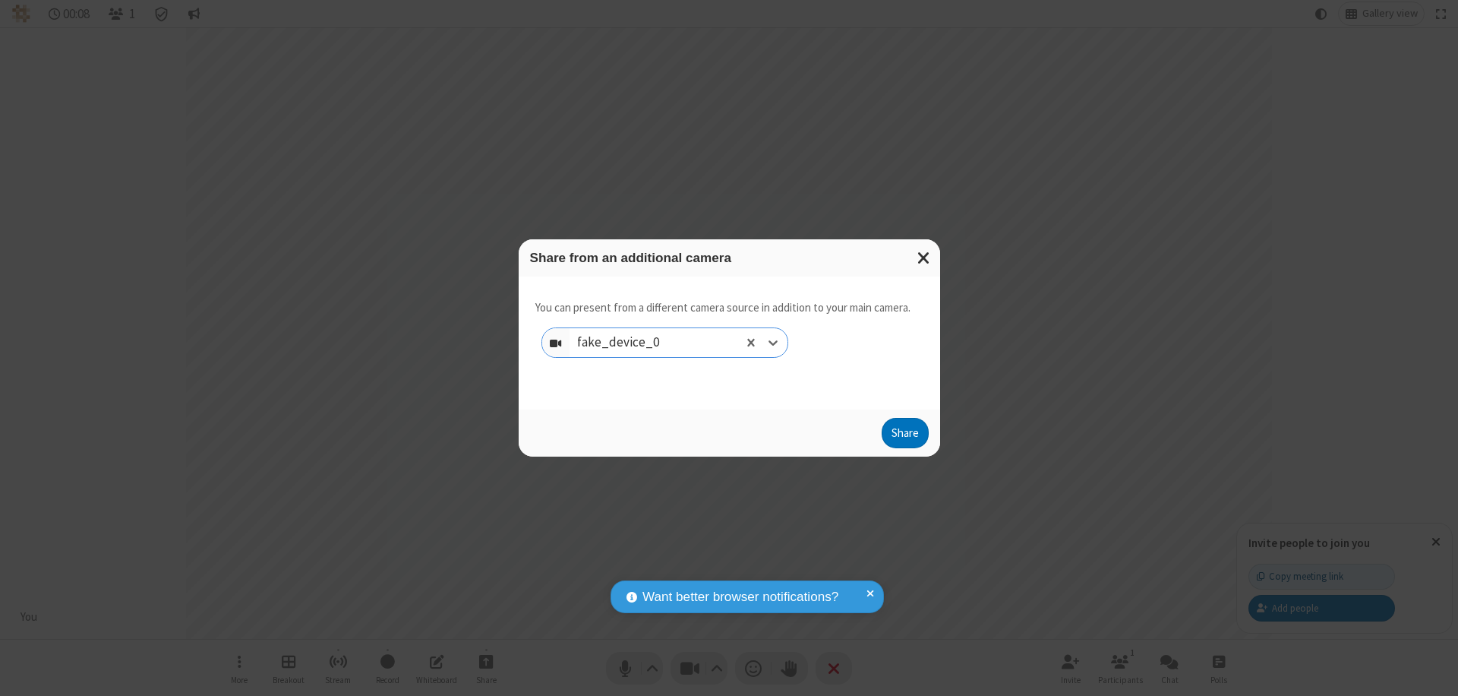 The image size is (1458, 696). What do you see at coordinates (631, 343) in the screenshot?
I see `div: fake_device_0` at bounding box center [631, 343].